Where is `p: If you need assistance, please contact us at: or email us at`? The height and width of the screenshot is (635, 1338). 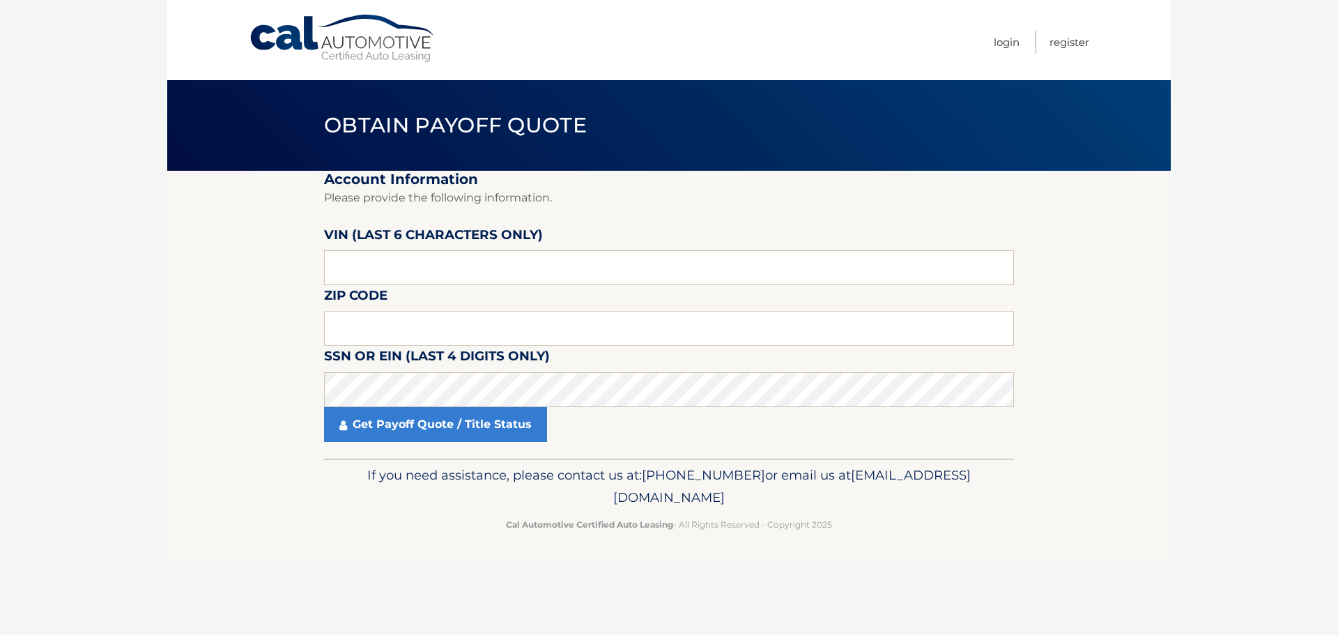 p: If you need assistance, please contact us at: or email us at is located at coordinates (669, 486).